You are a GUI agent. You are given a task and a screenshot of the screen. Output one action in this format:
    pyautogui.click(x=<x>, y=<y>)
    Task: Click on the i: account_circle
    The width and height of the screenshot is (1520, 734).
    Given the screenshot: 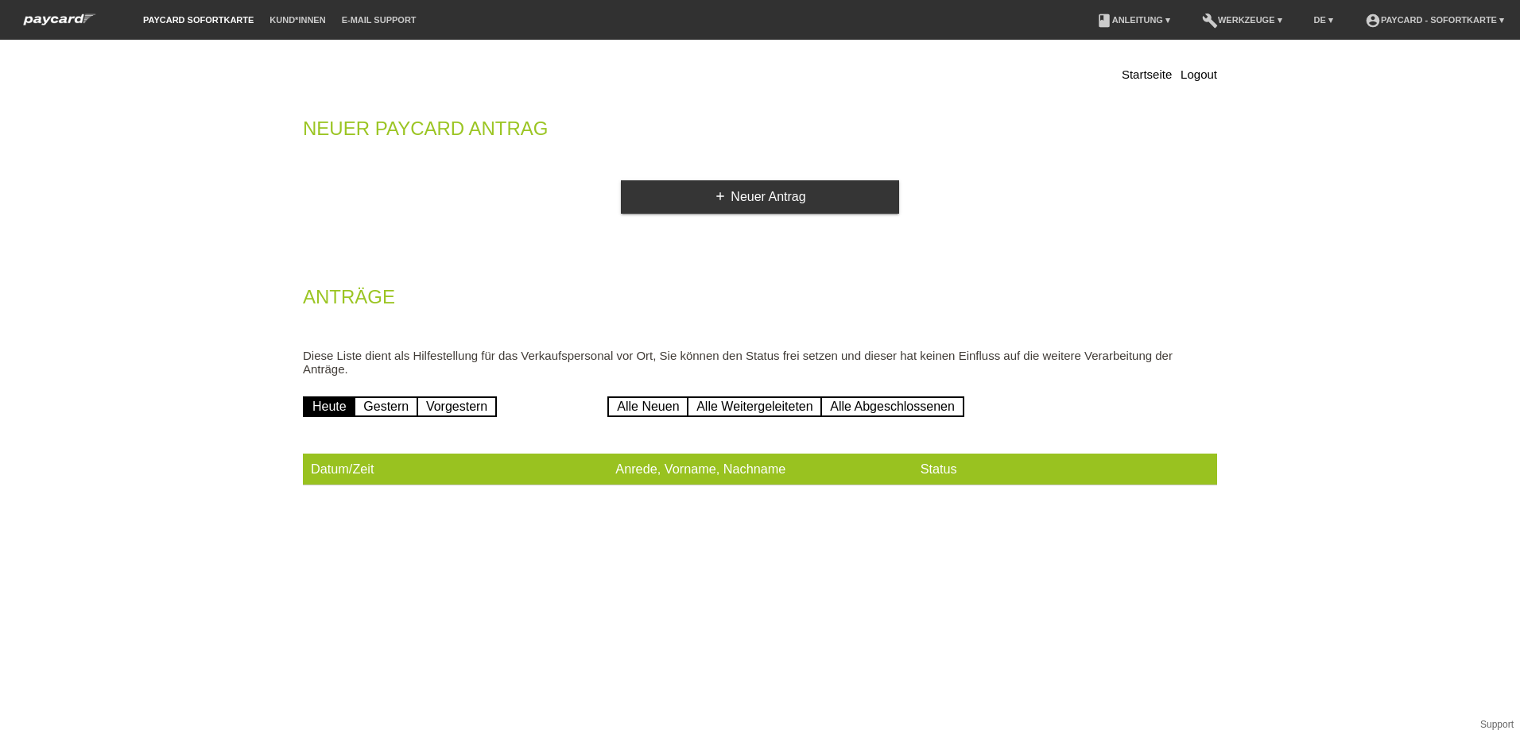 What is the action you would take?
    pyautogui.click(x=1373, y=21)
    